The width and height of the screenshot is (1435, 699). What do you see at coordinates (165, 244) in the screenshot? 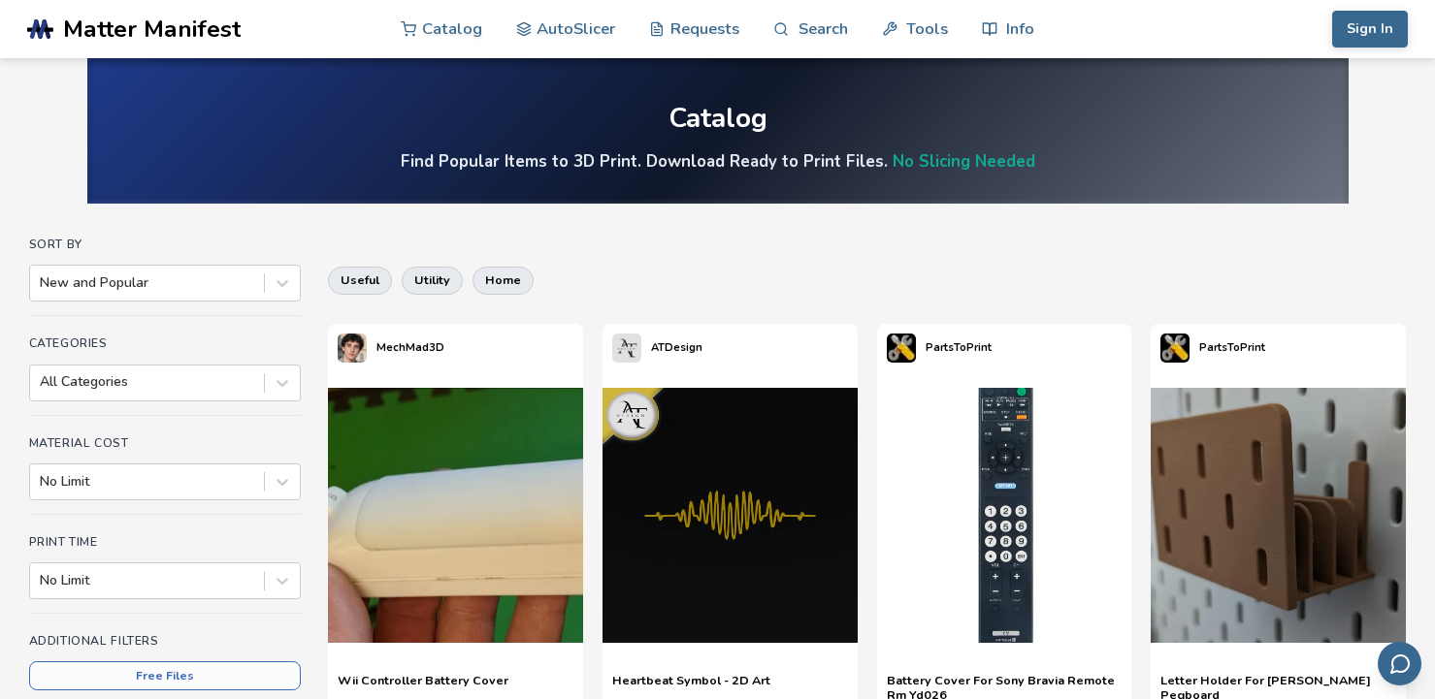
I see `h4: Sort By` at bounding box center [165, 244].